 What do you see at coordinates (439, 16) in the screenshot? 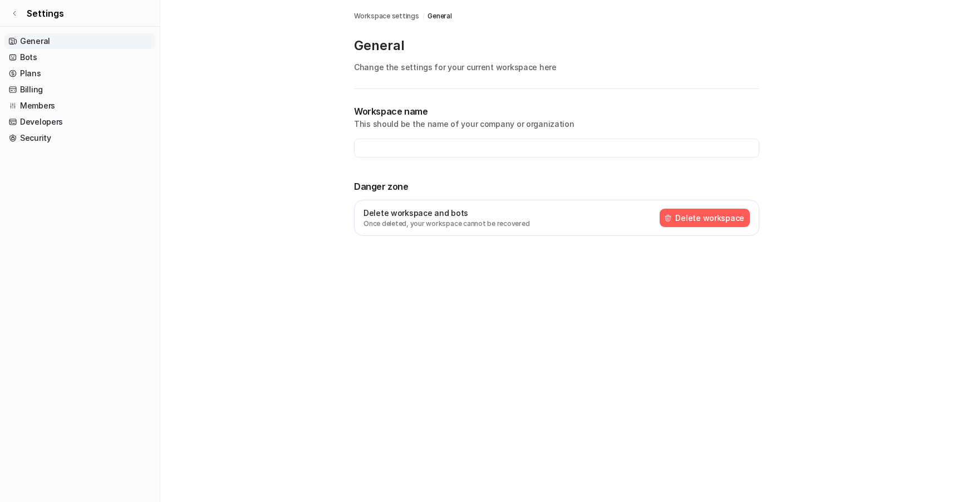
I see `span: General` at bounding box center [439, 16].